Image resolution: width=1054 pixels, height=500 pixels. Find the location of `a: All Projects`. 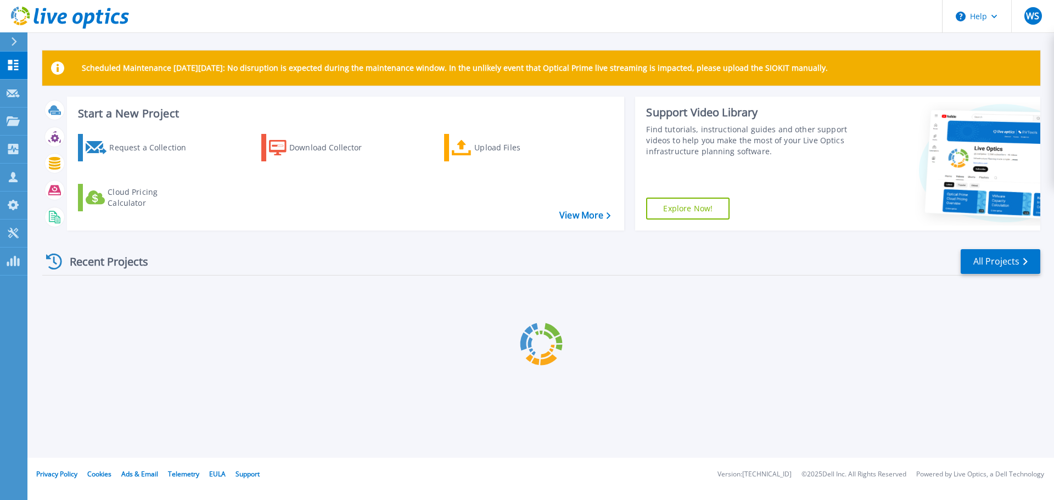

a: All Projects is located at coordinates (1001, 261).